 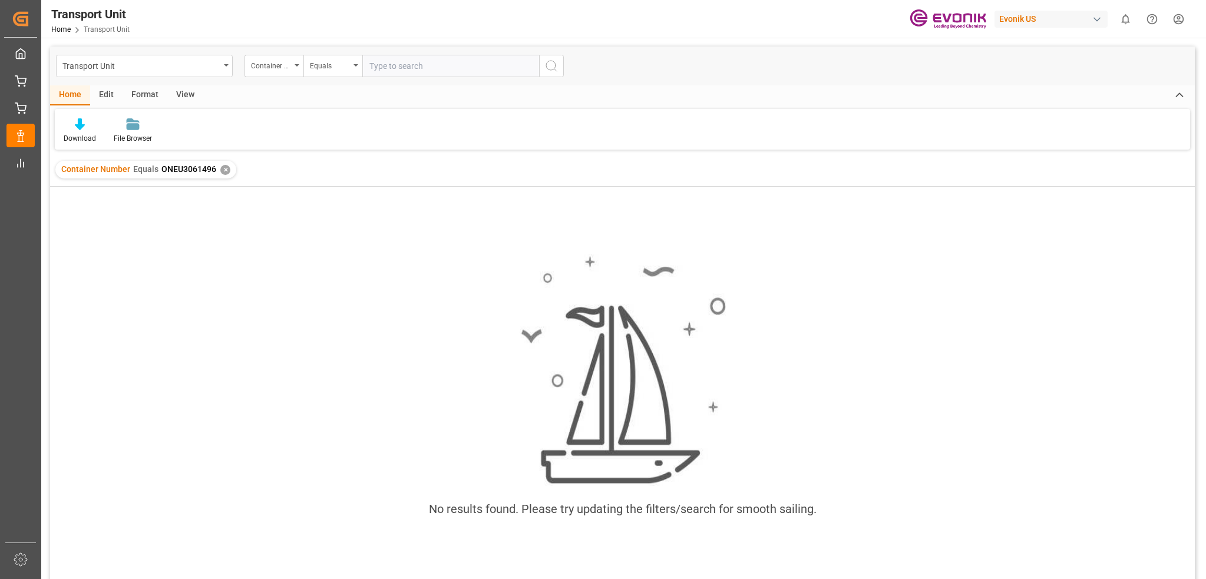 What do you see at coordinates (551, 66) in the screenshot?
I see `button: search button` at bounding box center [551, 66].